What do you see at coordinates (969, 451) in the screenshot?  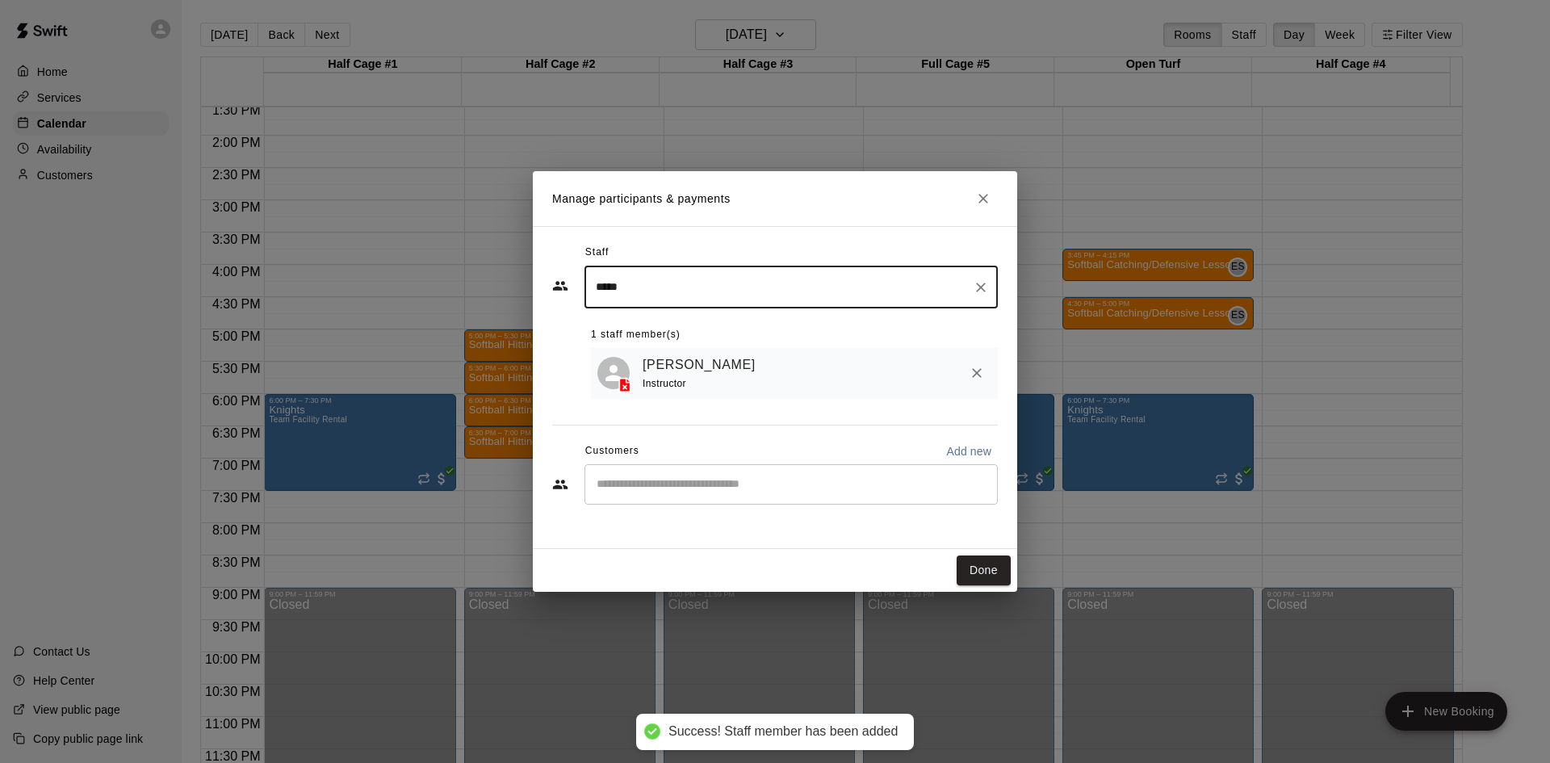 I see `p: Add new` at bounding box center [969, 451].